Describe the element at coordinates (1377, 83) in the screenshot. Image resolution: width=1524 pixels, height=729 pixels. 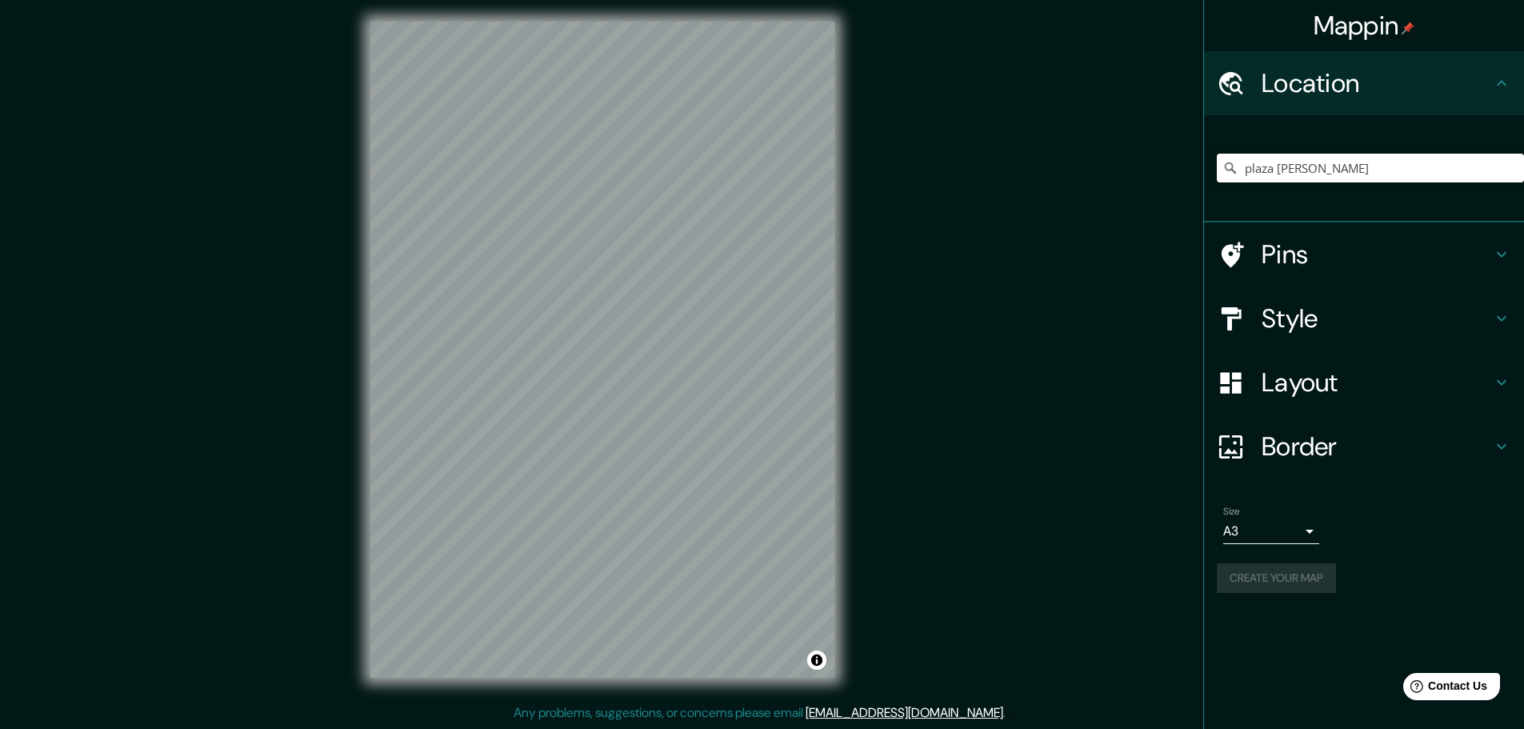
I see `h4: Location` at that location.